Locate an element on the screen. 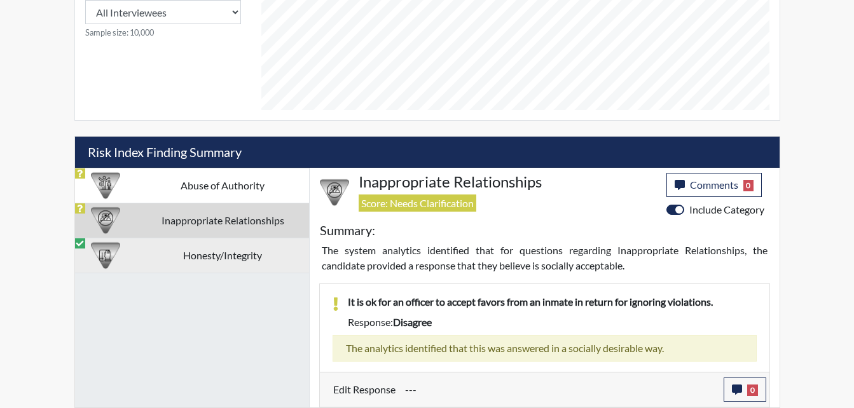 Image resolution: width=854 pixels, height=408 pixels. small: Sample size: 10,000 is located at coordinates (163, 32).